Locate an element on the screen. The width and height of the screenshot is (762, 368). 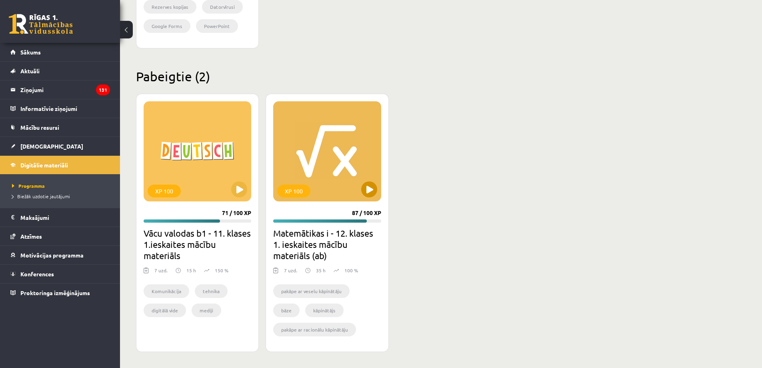
li: tehnika is located at coordinates (211, 291).